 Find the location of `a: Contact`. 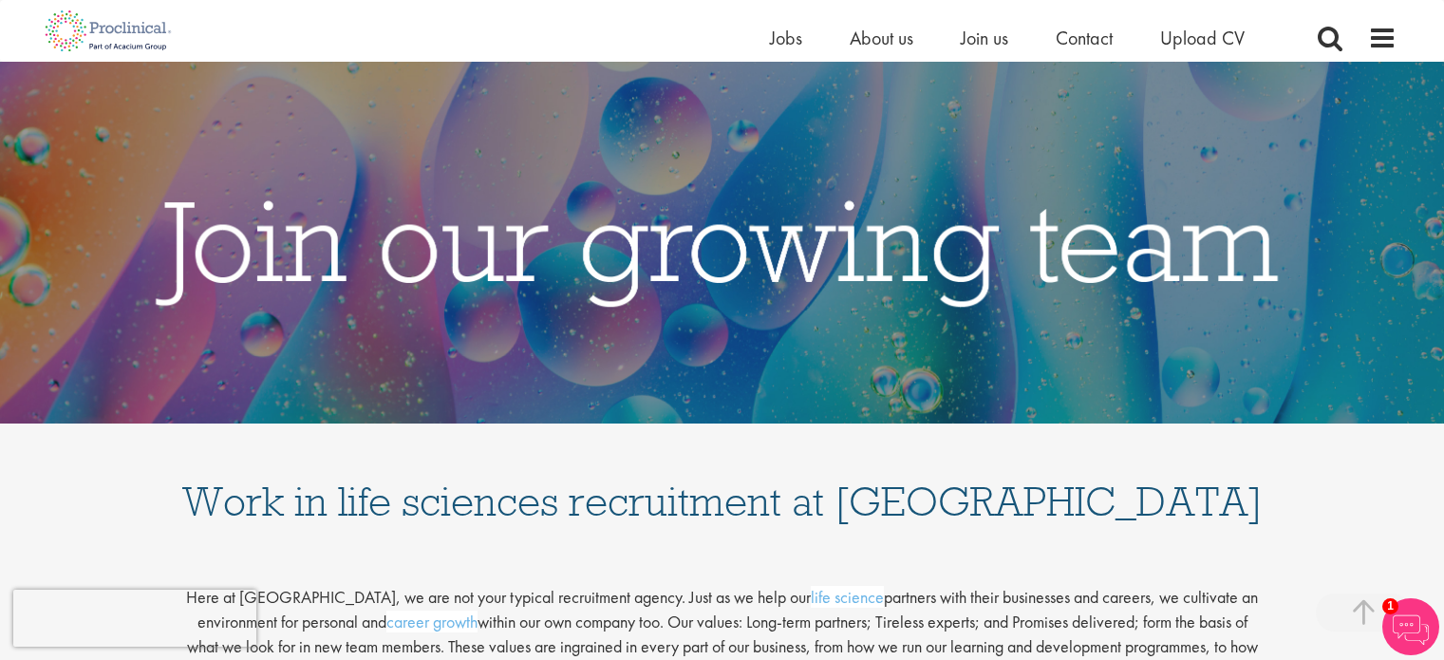

a: Contact is located at coordinates (1084, 38).